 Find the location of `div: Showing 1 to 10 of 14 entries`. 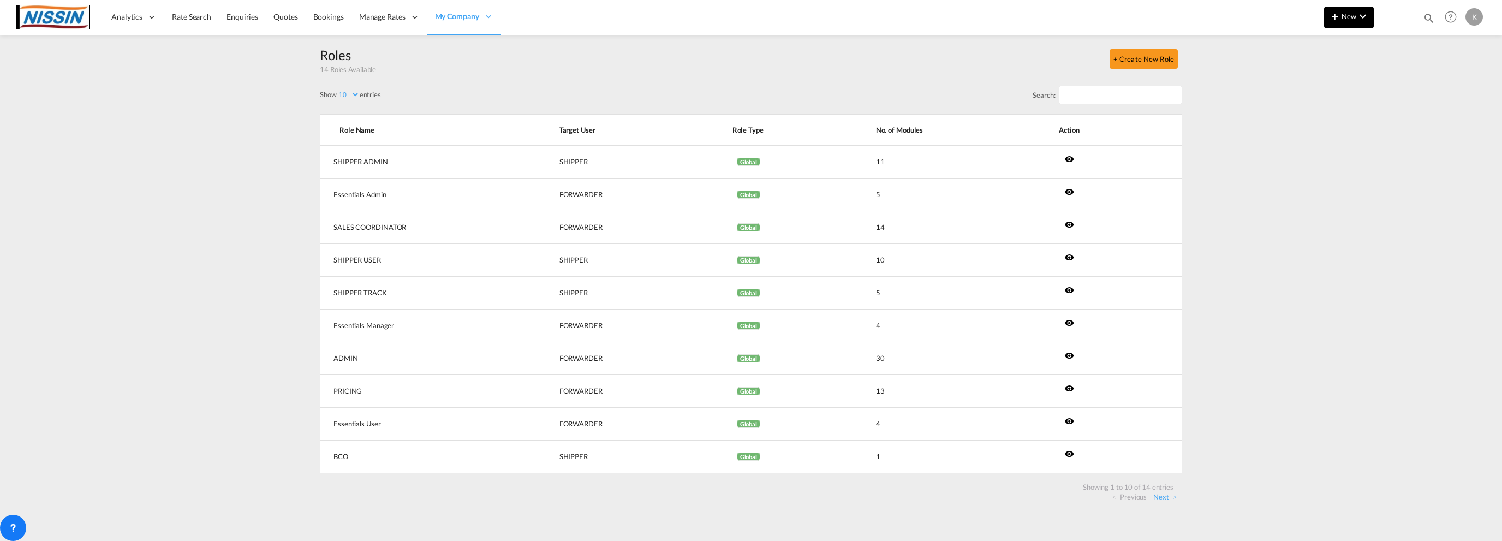

div: Showing 1 to 10 of 14 entries is located at coordinates (1128, 487).